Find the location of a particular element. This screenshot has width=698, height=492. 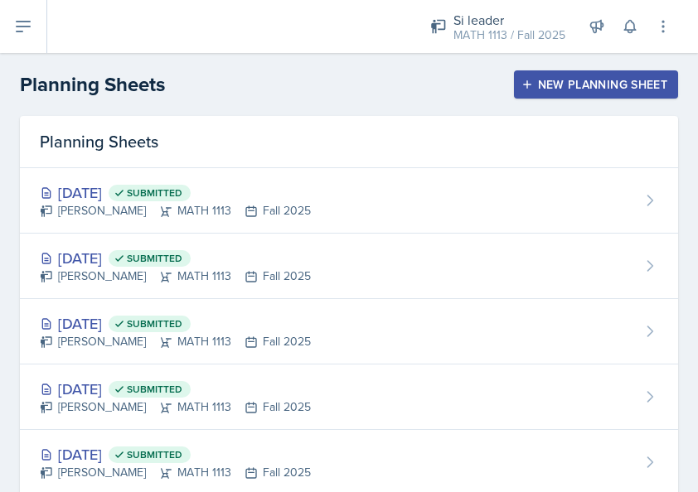

h2: Planning Sheets is located at coordinates (92, 85).